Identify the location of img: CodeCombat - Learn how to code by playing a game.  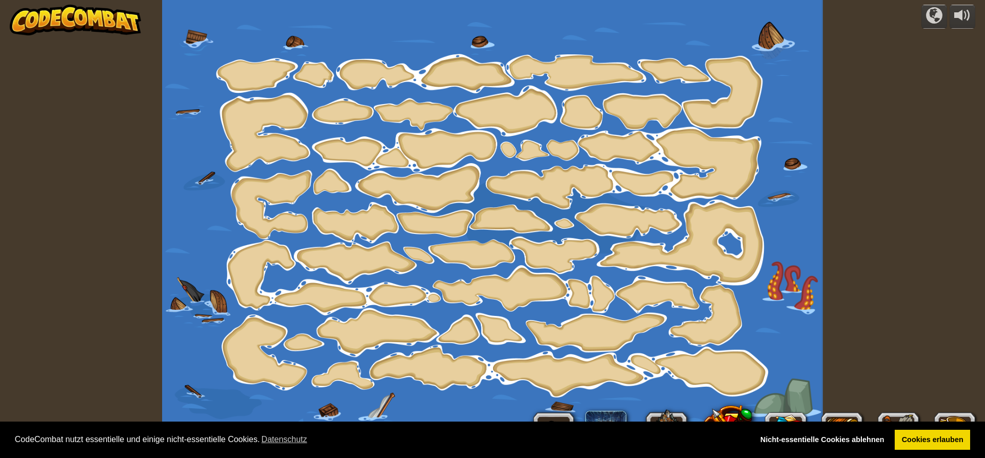
(75, 20).